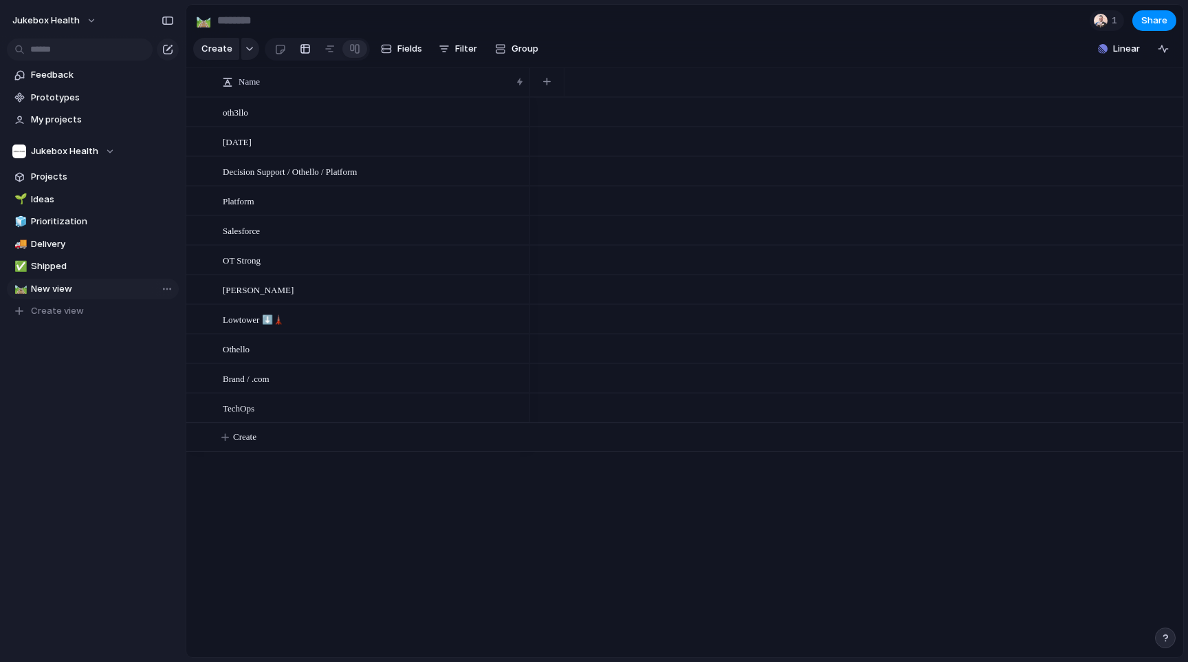  Describe the element at coordinates (458, 49) in the screenshot. I see `button: Filter` at that location.